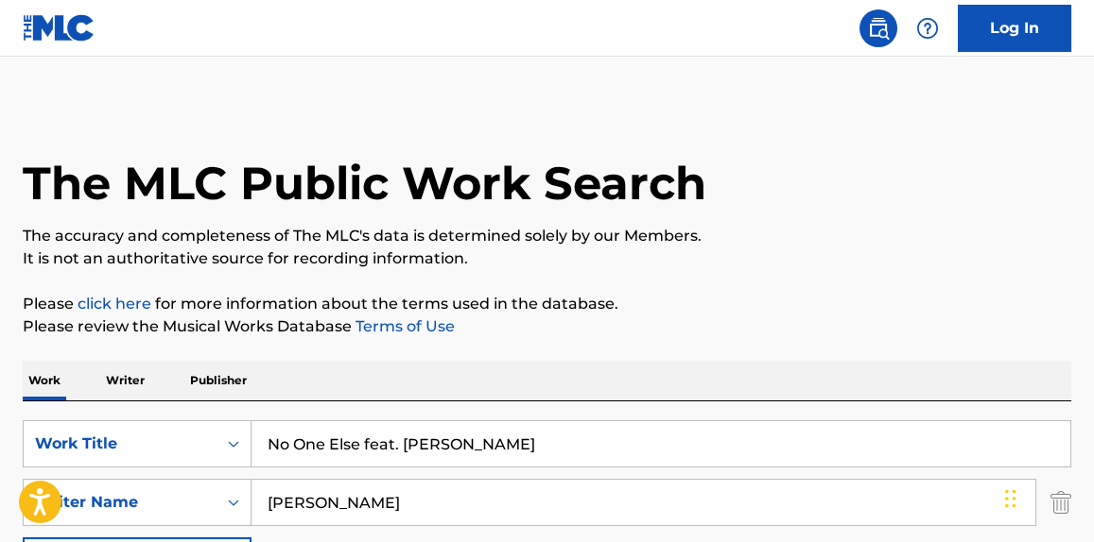 This screenshot has height=542, width=1094. What do you see at coordinates (546, 327) in the screenshot?
I see `p: Please review the Musical Works Database` at bounding box center [546, 327].